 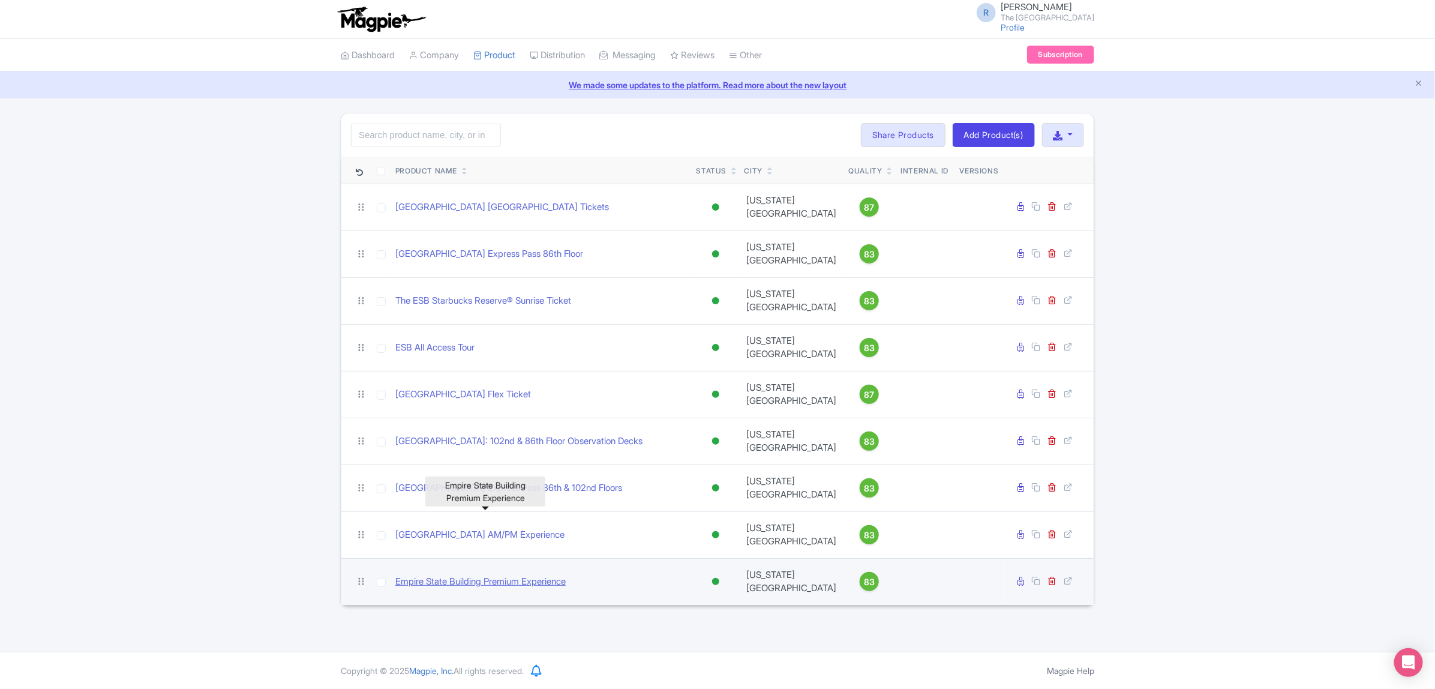 I want to click on a: Other, so click(x=745, y=55).